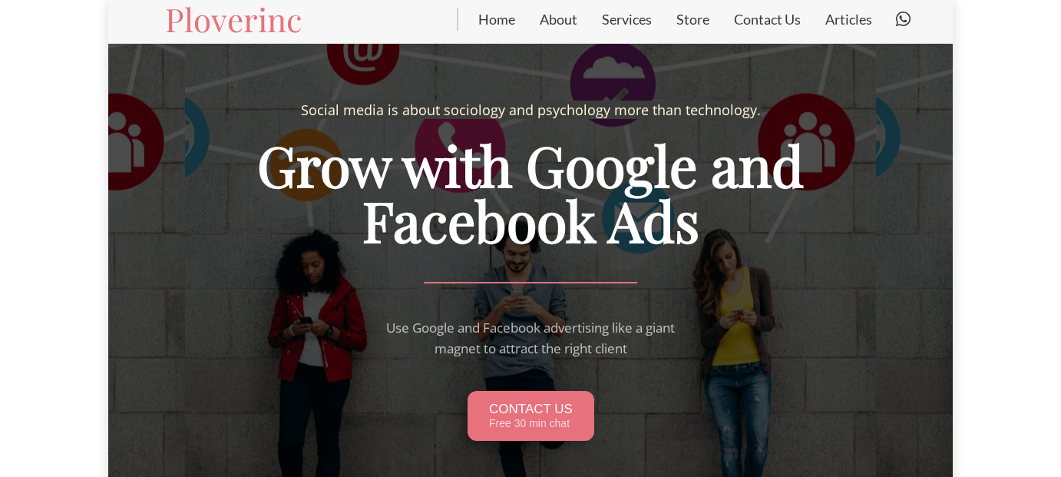 This screenshot has height=477, width=1061. I want to click on span: Social media is about sociology and psychology more than technology., so click(531, 110).